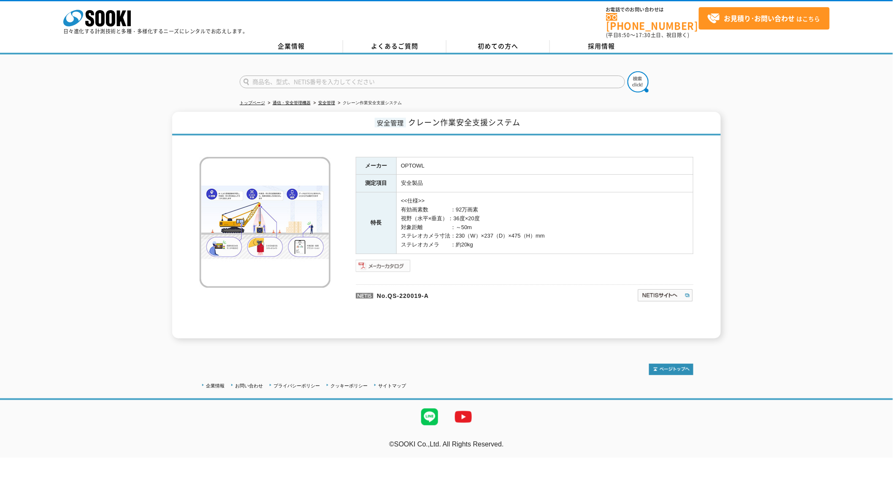 The width and height of the screenshot is (893, 503). What do you see at coordinates (391, 122) in the screenshot?
I see `span: 安全管理` at bounding box center [391, 122].